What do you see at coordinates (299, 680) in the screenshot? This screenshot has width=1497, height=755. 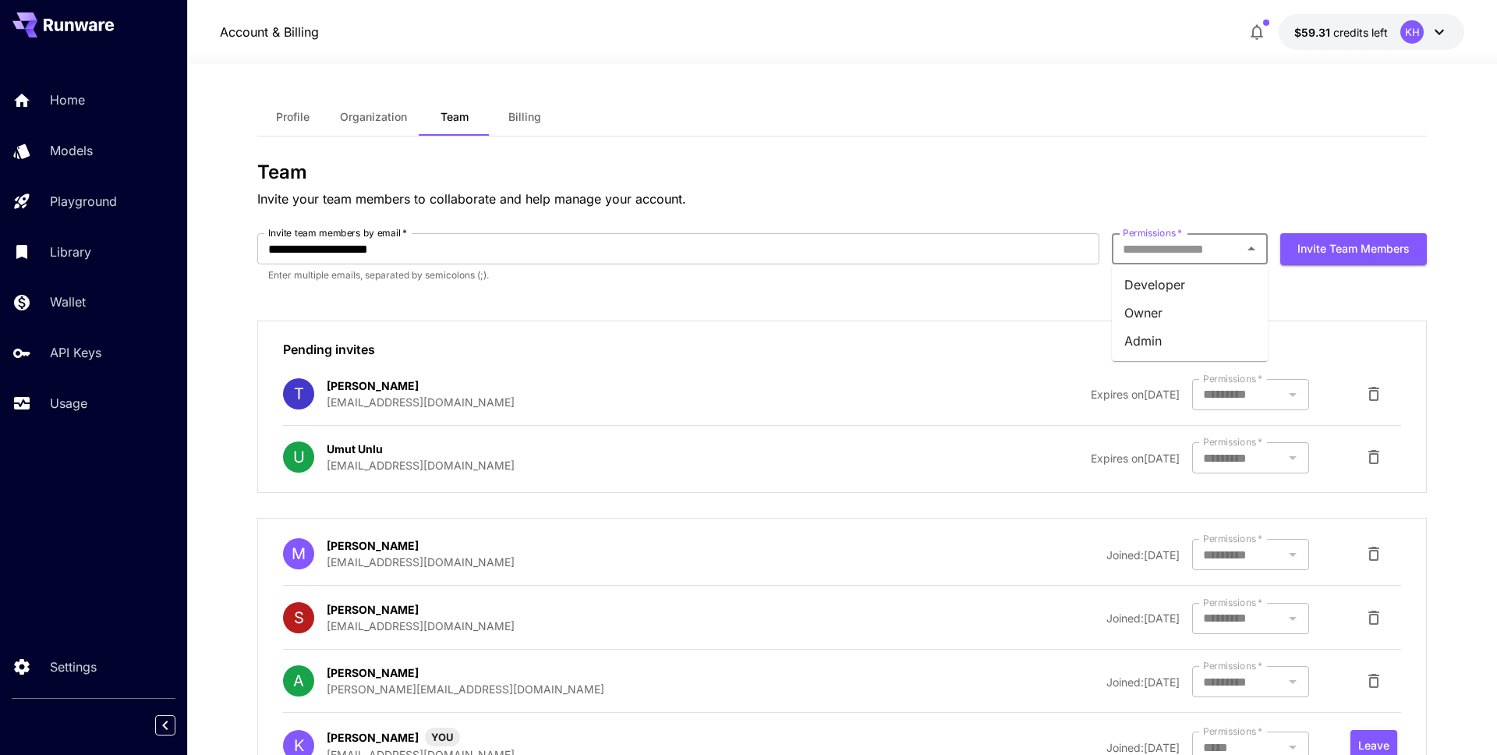 I see `div: A` at bounding box center [299, 680].